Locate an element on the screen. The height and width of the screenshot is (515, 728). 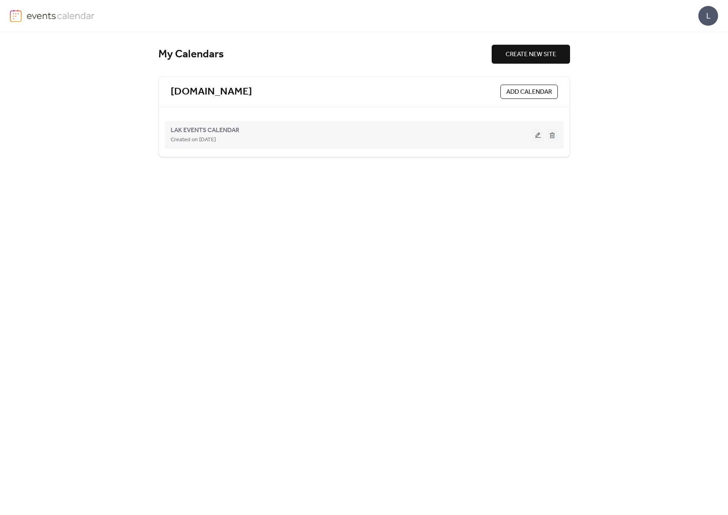
div: My Calendars is located at coordinates (325, 54).